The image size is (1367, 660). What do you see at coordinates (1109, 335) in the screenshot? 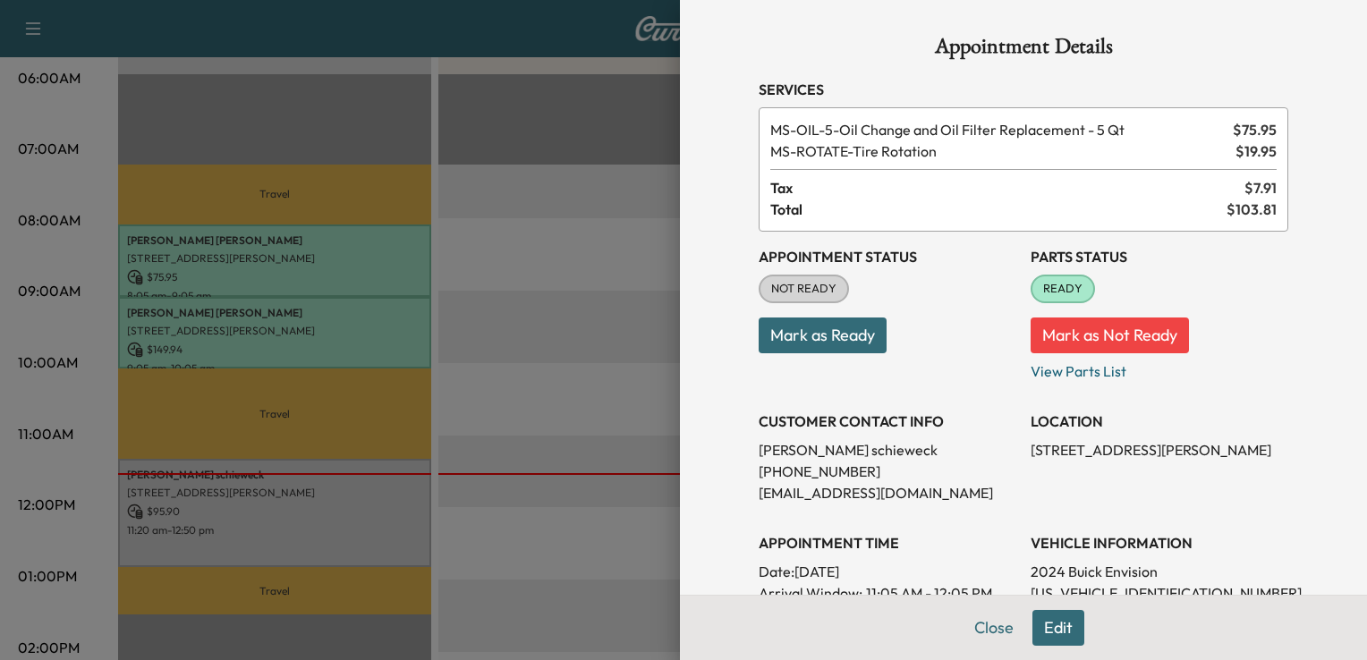
I see `button: Mark as Not Ready` at bounding box center [1109, 335].